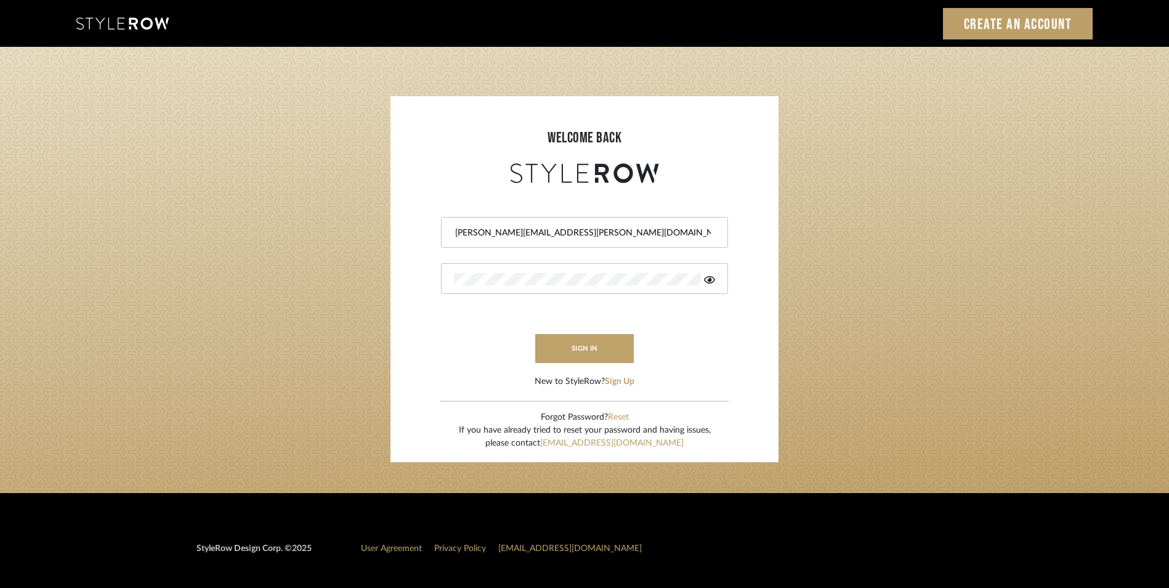 The image size is (1169, 588). I want to click on div: Forgot Password?, so click(585, 417).